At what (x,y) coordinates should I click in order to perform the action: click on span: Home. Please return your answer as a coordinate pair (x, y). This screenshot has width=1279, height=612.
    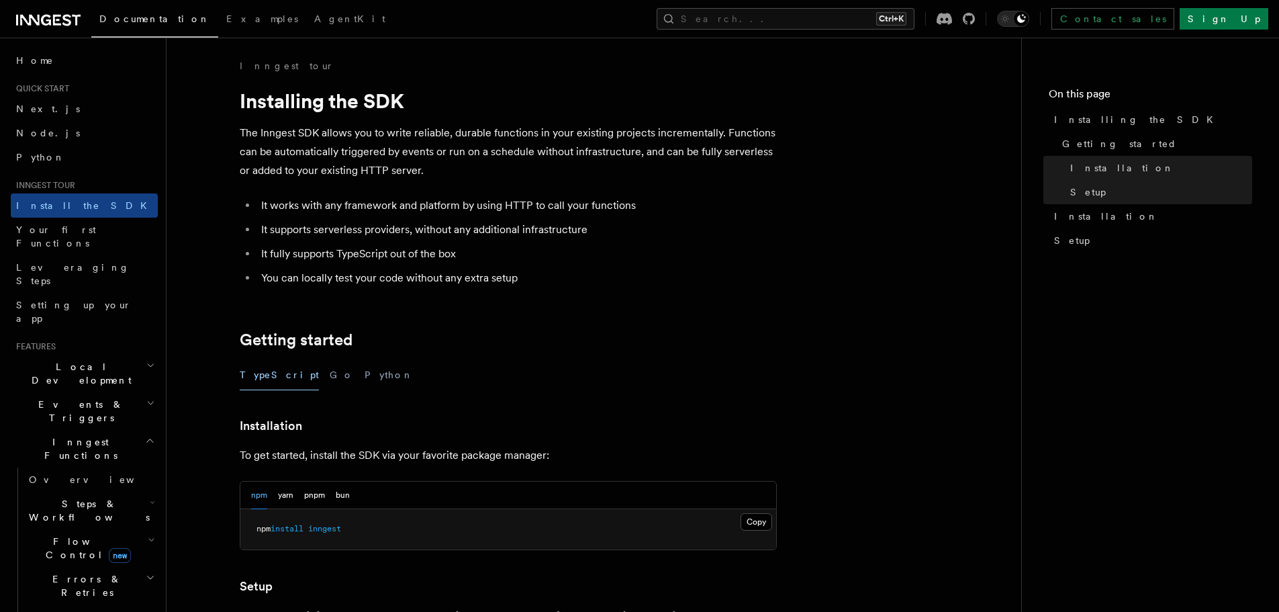
    Looking at the image, I should click on (35, 60).